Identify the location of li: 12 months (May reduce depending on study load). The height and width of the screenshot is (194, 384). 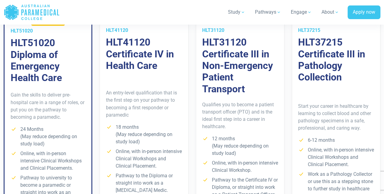
(240, 146).